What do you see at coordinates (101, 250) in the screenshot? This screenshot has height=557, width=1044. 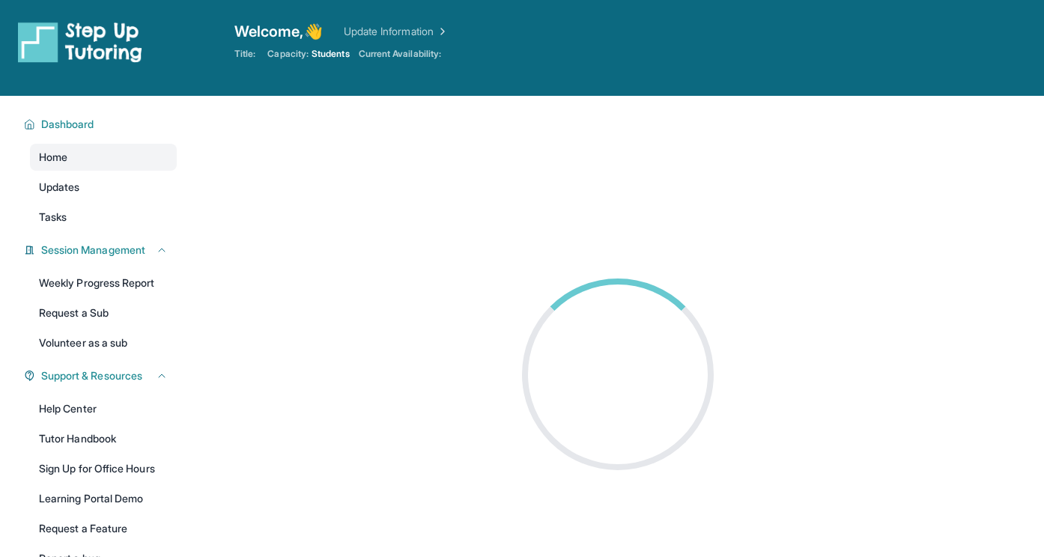 I see `button: Session Management` at bounding box center [101, 250].